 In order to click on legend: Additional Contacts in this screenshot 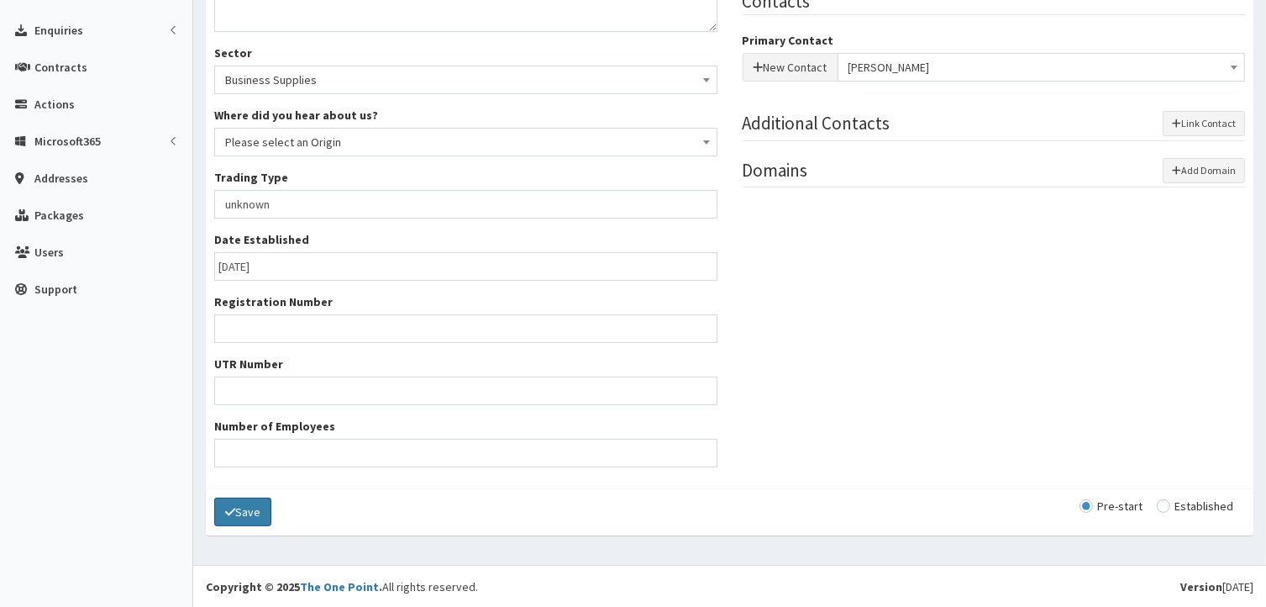, I will do `click(994, 125)`.